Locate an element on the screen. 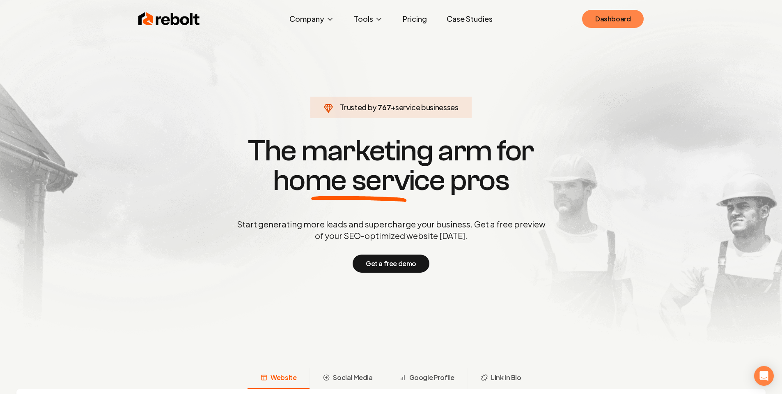 Image resolution: width=782 pixels, height=394 pixels. h1: The marketing arm for pros is located at coordinates (391, 166).